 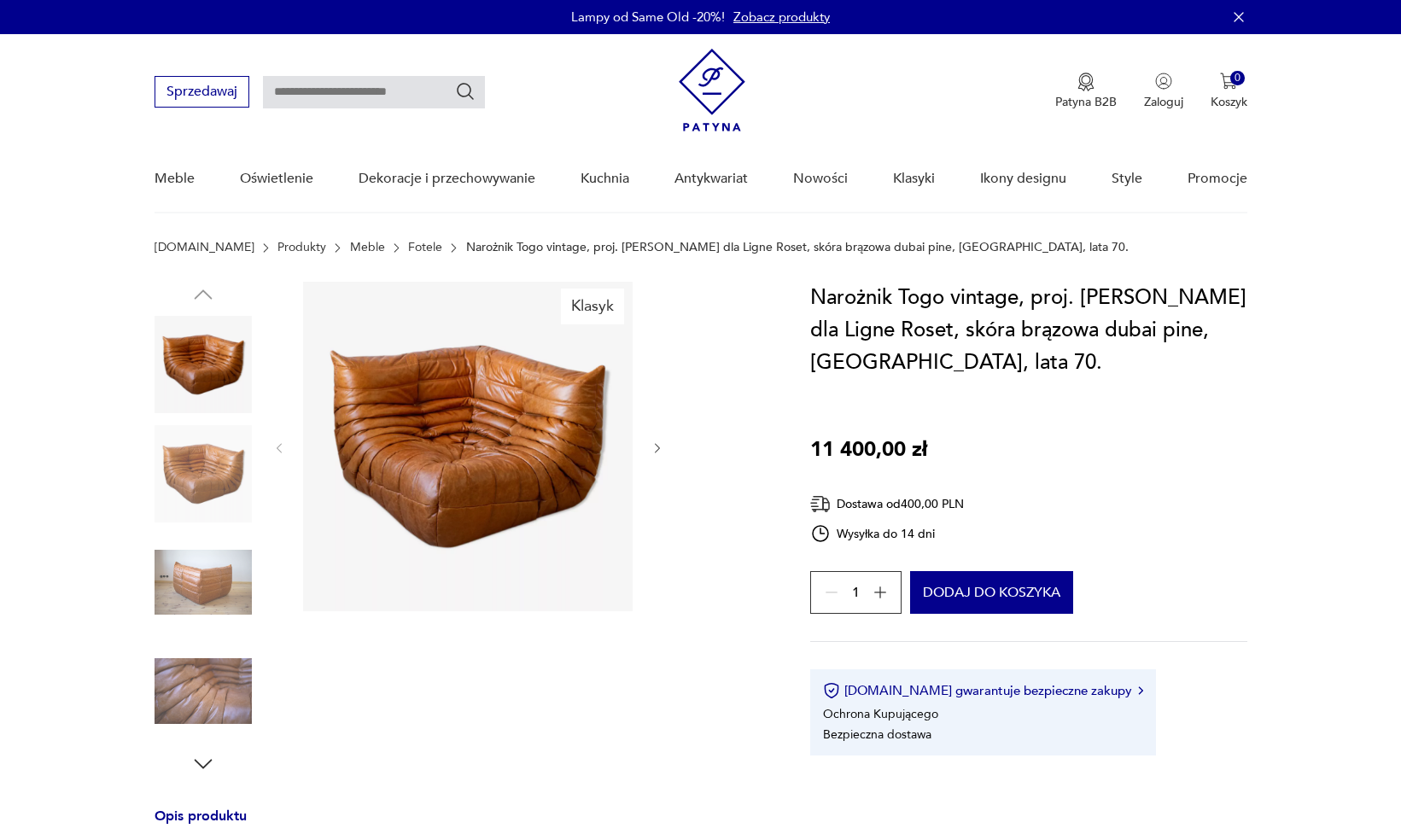 I want to click on h3: Opis produktu, so click(x=462, y=825).